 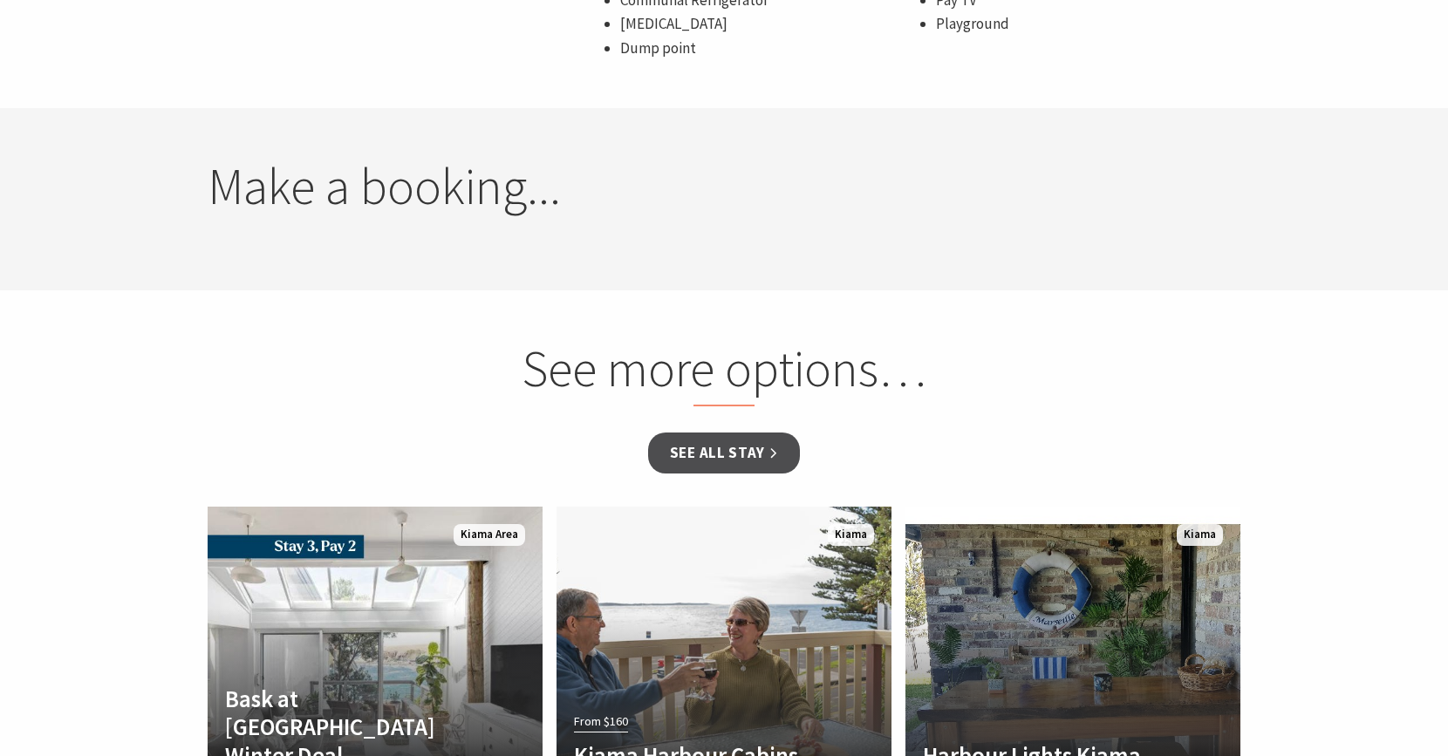 I want to click on span: Kiama Area, so click(x=489, y=535).